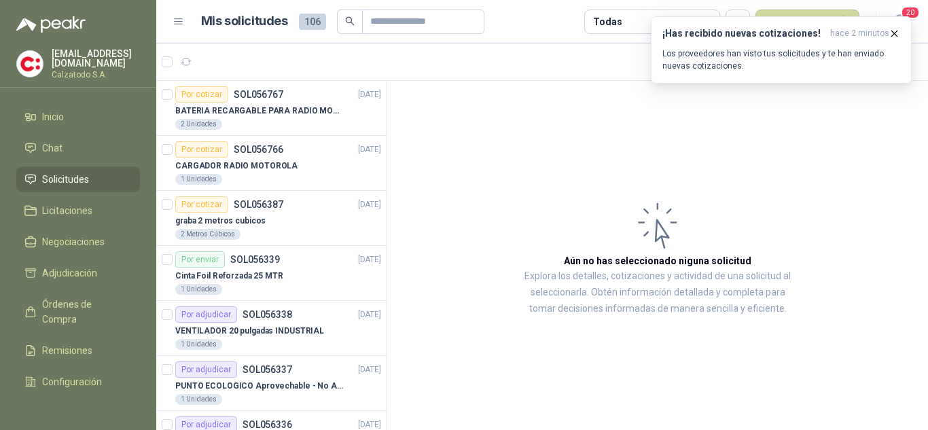 Image resolution: width=928 pixels, height=430 pixels. I want to click on p: graba 2 metros cubicos, so click(220, 221).